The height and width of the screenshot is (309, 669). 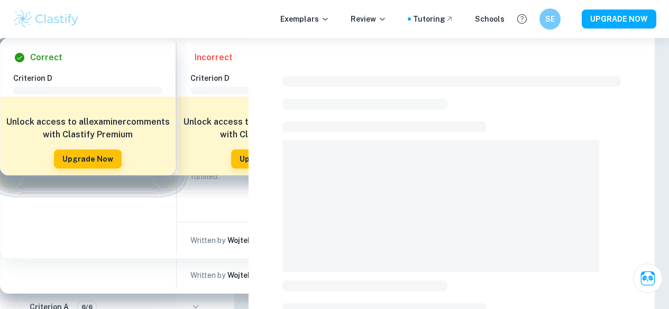 I want to click on a: Schools, so click(x=489, y=19).